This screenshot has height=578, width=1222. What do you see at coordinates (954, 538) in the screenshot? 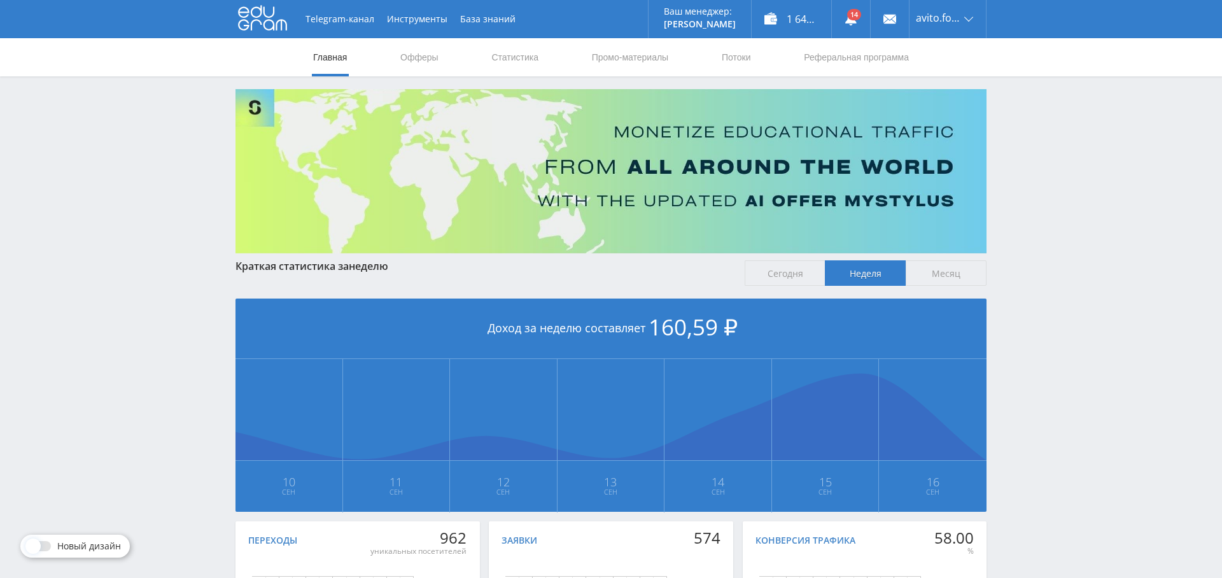
I see `div: 58.00` at bounding box center [954, 538].